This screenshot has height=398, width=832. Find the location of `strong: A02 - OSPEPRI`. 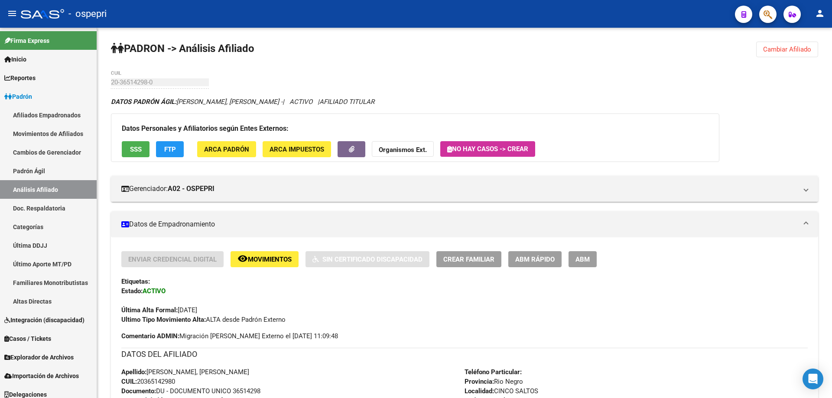

strong: A02 - OSPEPRI is located at coordinates (191, 189).